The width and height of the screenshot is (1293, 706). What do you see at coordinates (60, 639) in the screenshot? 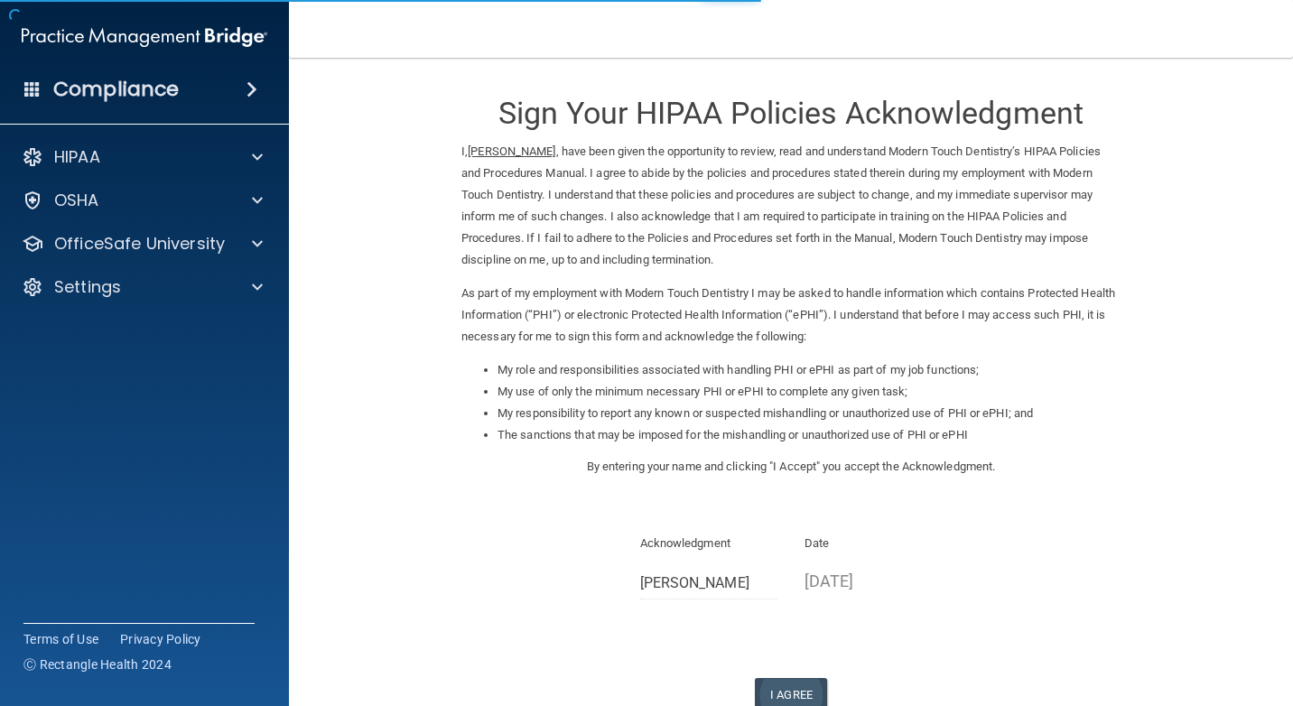
I see `a: Terms of Use` at bounding box center [60, 639].